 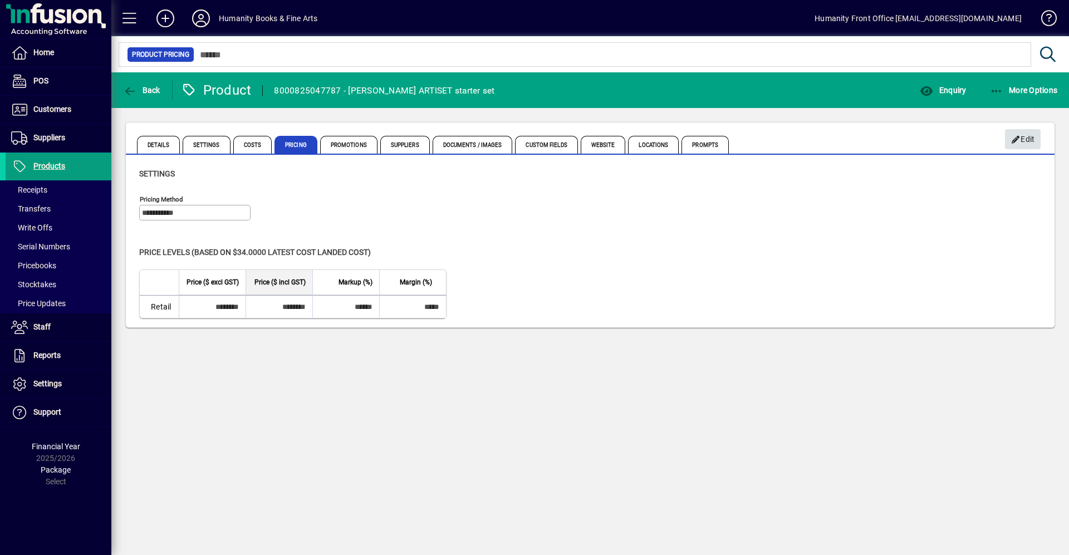 I want to click on div: Product, so click(x=216, y=90).